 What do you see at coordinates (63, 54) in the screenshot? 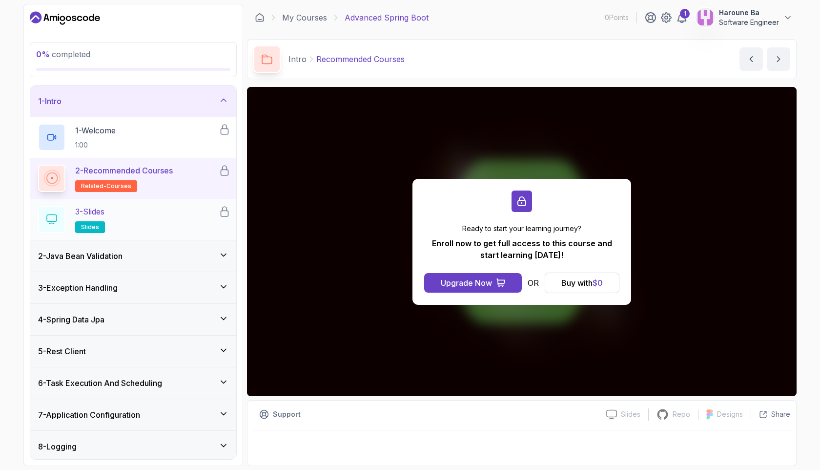
I see `span: completed` at bounding box center [63, 54].